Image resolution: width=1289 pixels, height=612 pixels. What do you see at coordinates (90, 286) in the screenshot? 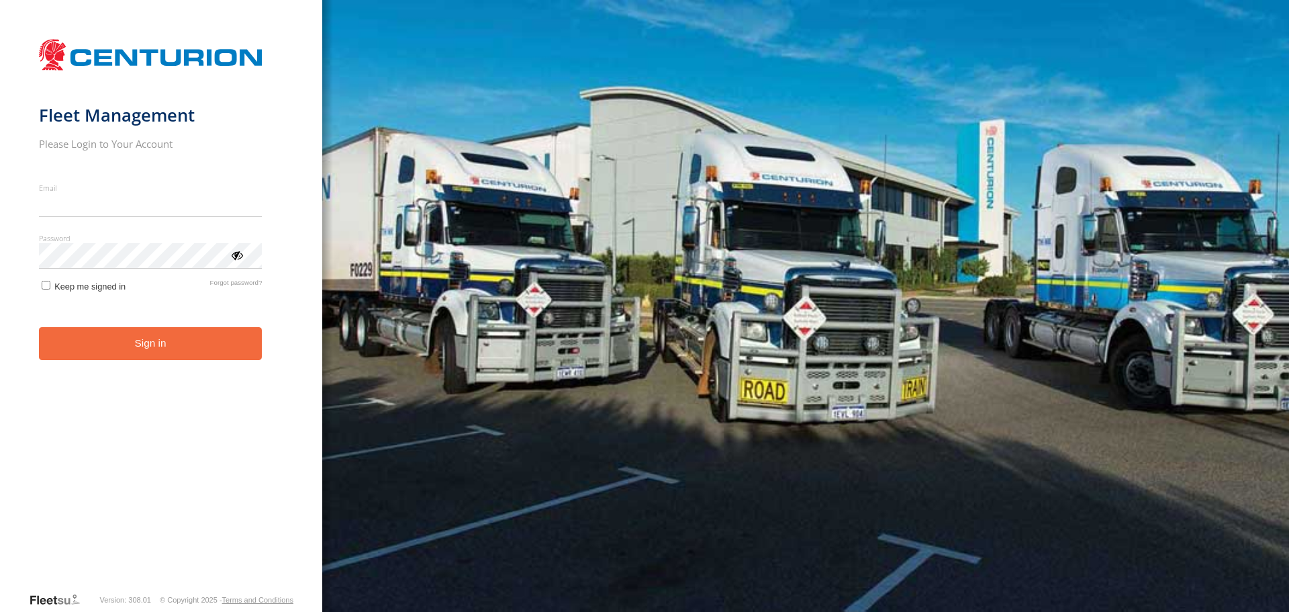
I see `span: Keep me signed in` at bounding box center [90, 286].